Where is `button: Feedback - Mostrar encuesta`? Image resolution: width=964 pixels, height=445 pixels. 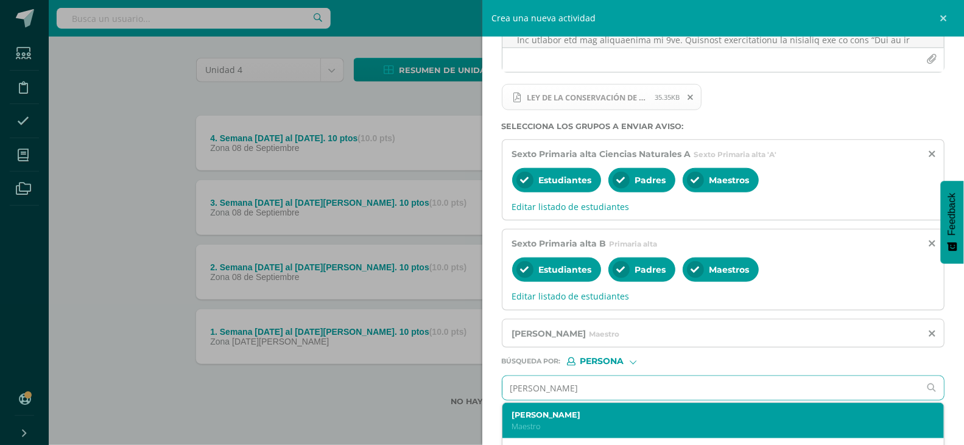 button: Feedback - Mostrar encuesta is located at coordinates (952, 222).